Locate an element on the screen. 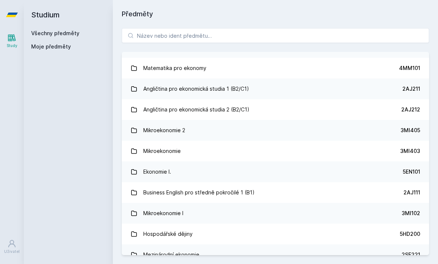 Image resolution: width=438 pixels, height=264 pixels. div: Mezinárodní ekonomie is located at coordinates (171, 255).